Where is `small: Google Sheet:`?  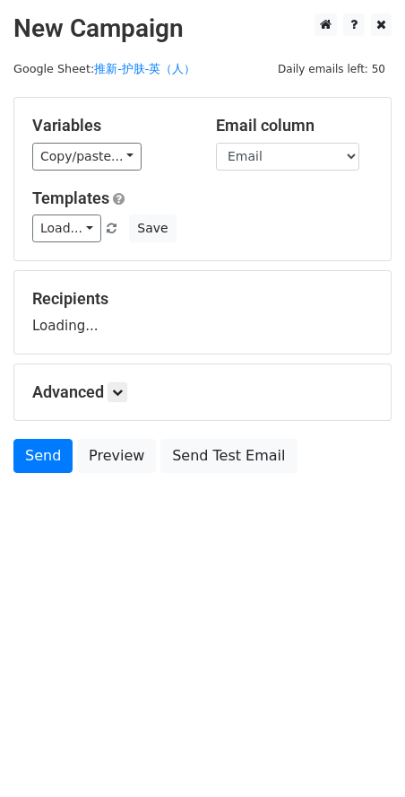
small: Google Sheet: is located at coordinates (104, 68).